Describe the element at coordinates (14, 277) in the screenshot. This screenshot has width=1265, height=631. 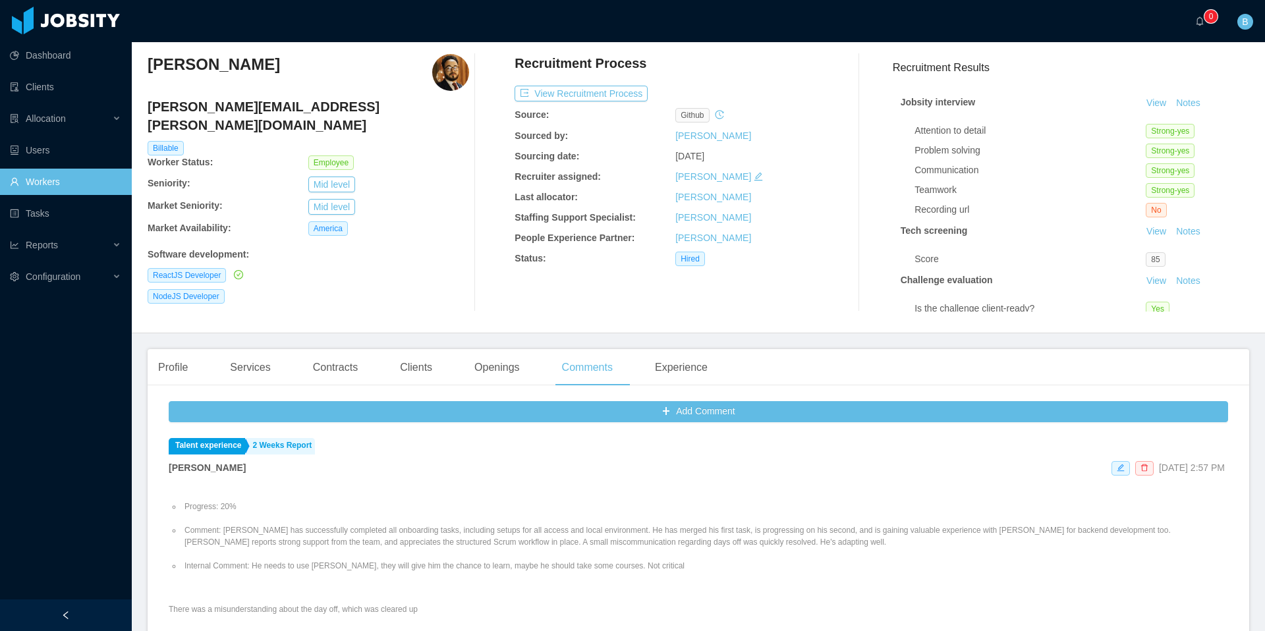
I see `i: icon: setting` at that location.